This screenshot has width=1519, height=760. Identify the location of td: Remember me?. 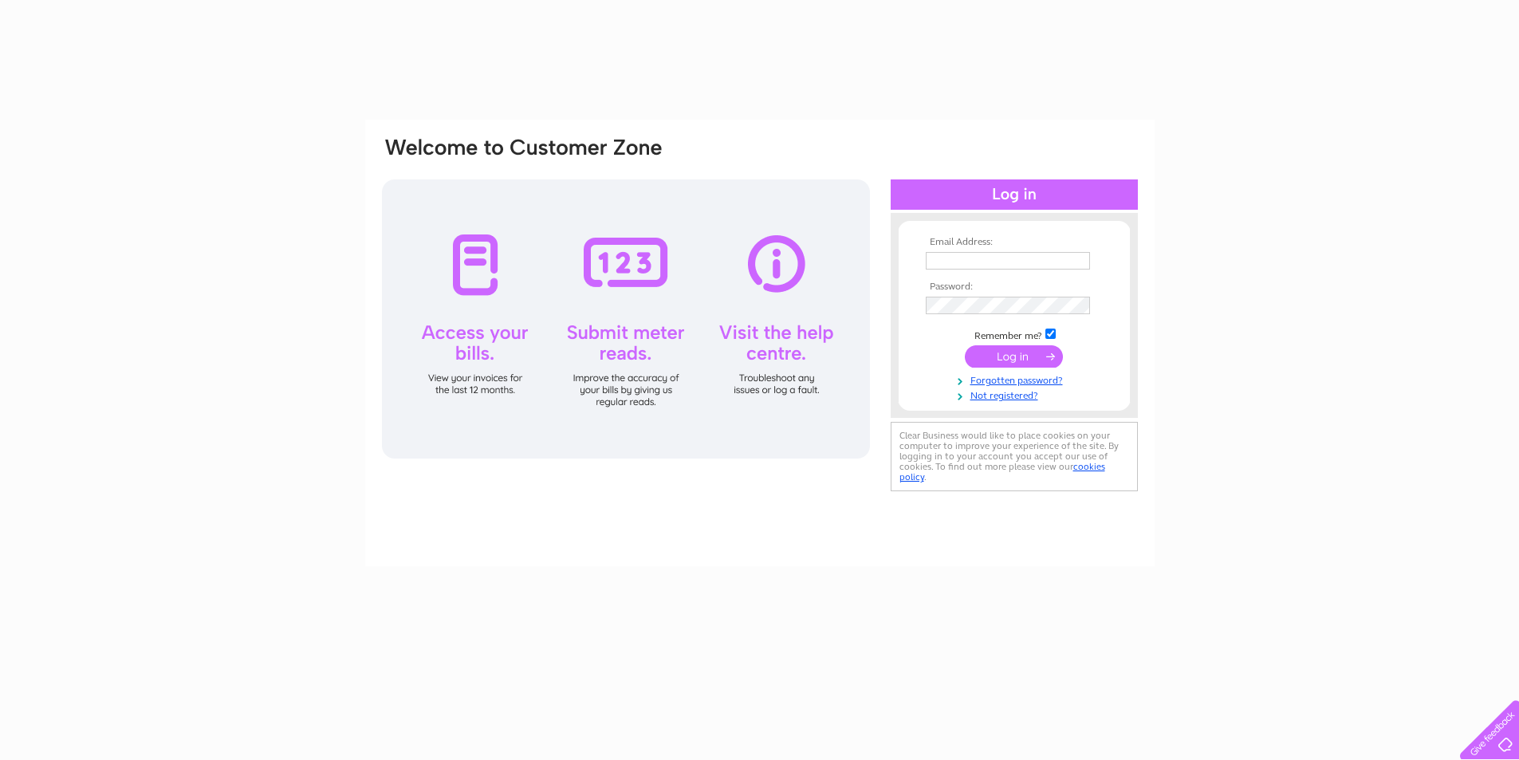
(1014, 334).